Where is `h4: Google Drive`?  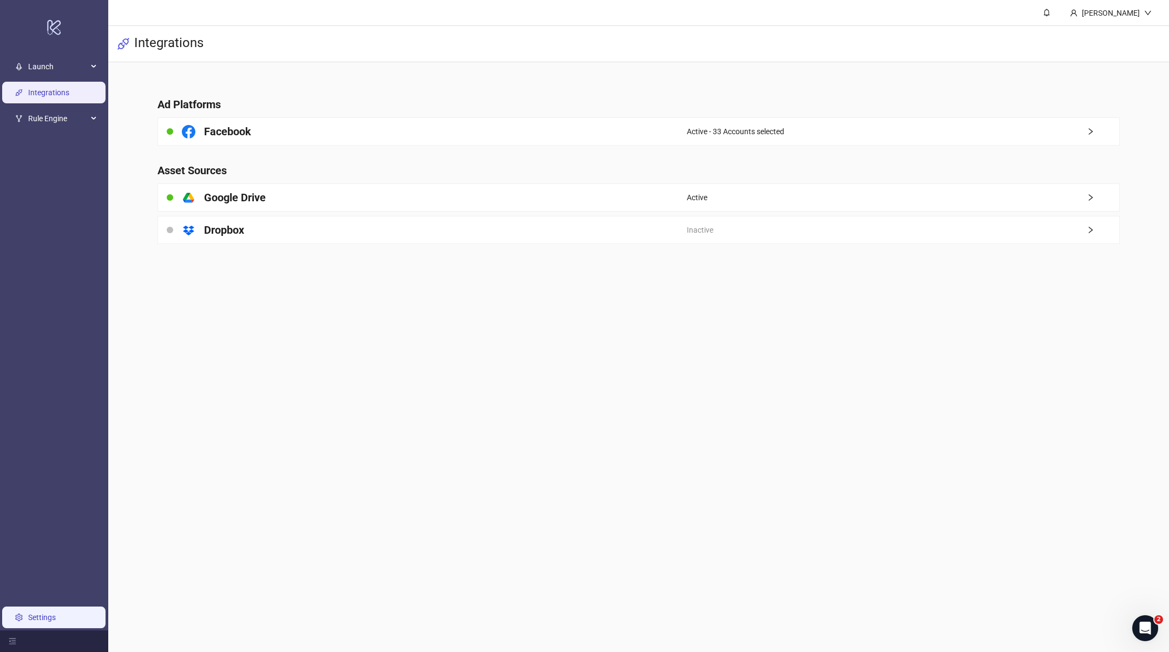
h4: Google Drive is located at coordinates (235, 198).